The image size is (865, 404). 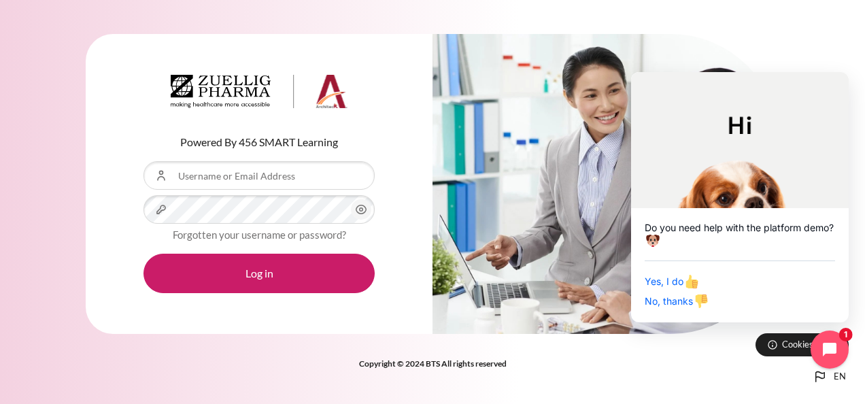 What do you see at coordinates (829, 377) in the screenshot?
I see `button: Languages` at bounding box center [829, 377].